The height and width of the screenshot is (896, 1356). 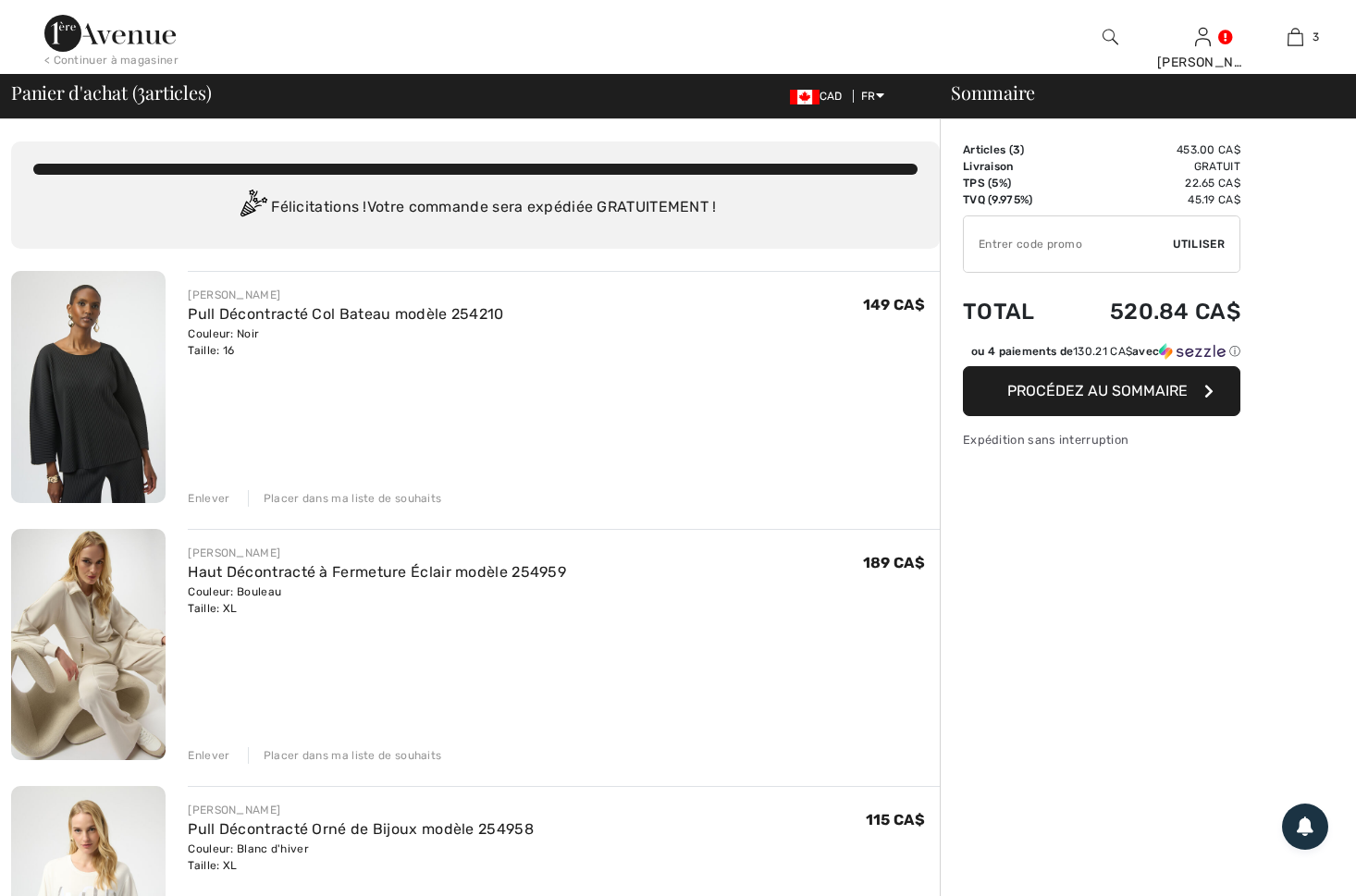 I want to click on a: Pull Décontracté Orné de Bijoux modèle 254958, so click(x=360, y=828).